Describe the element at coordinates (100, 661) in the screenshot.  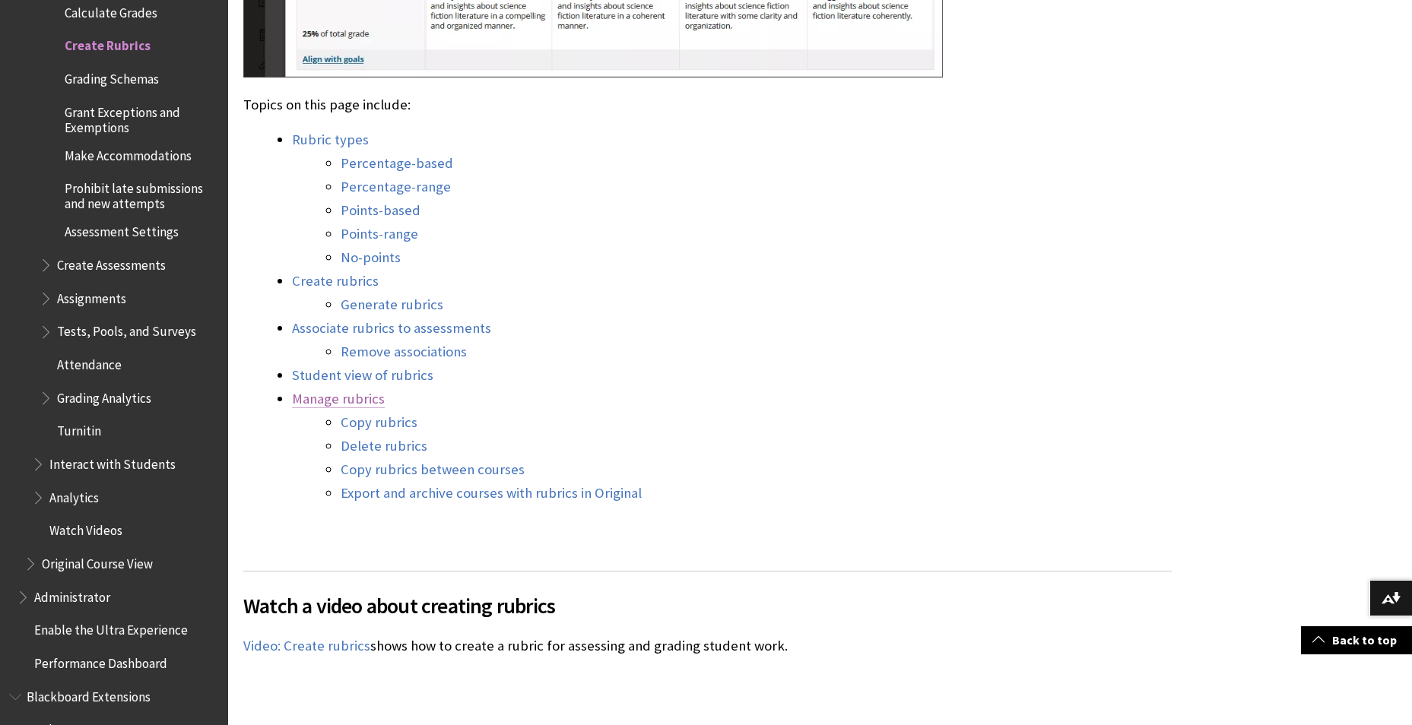
I see `span: Performance Dashboard` at that location.